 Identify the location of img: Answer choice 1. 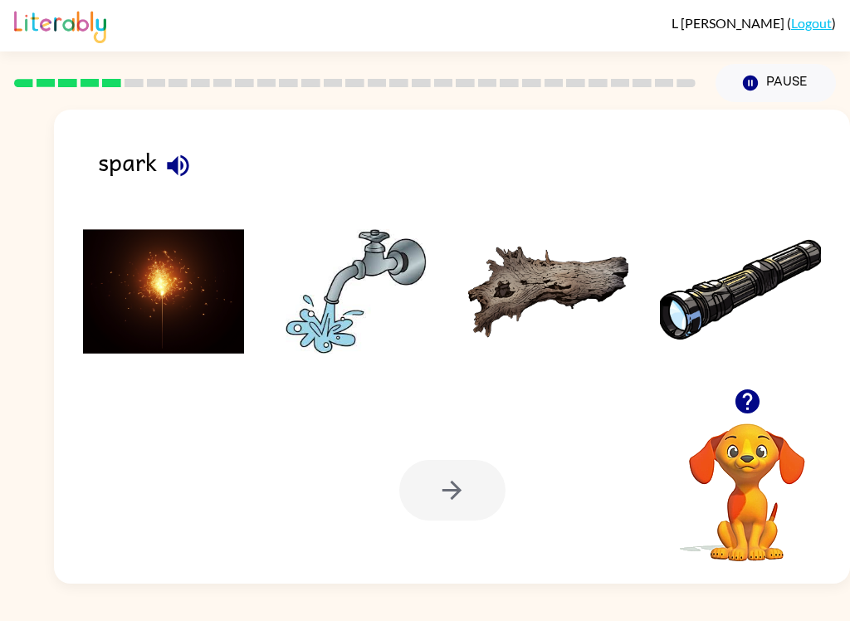
(163, 291).